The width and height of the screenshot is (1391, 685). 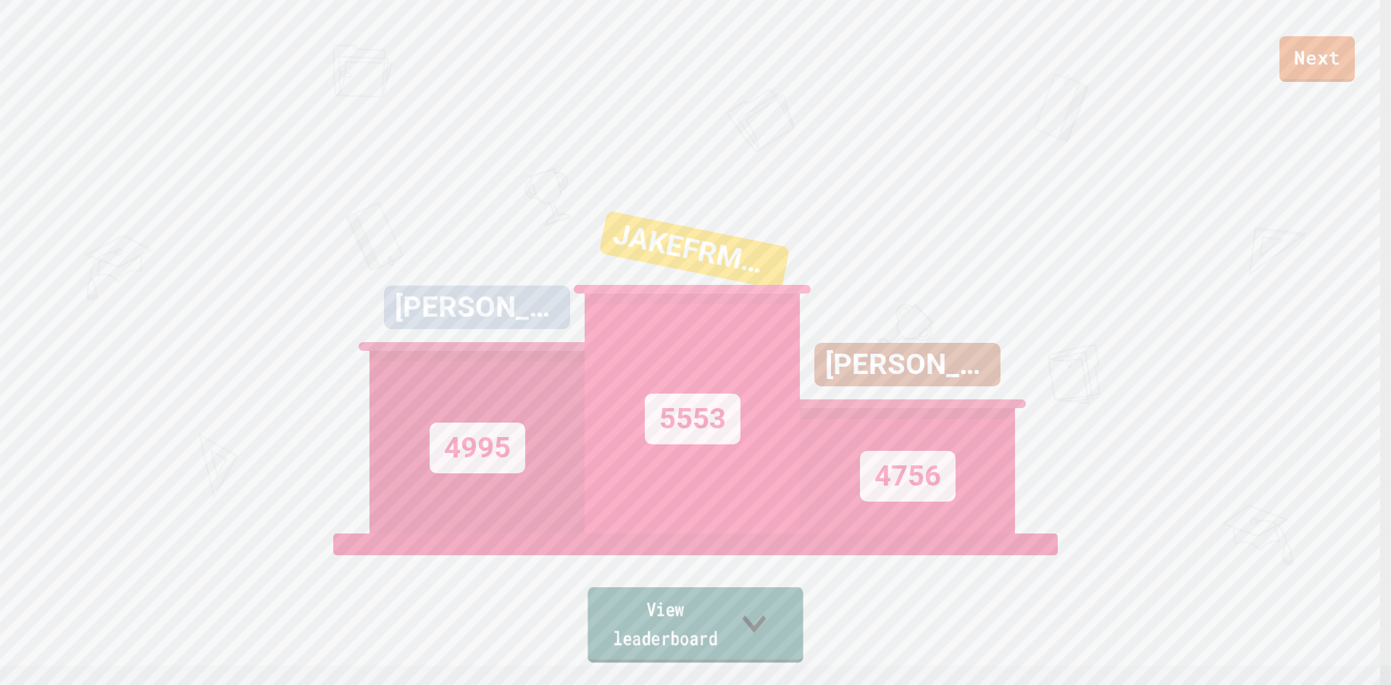 I want to click on div: 5553, so click(x=693, y=419).